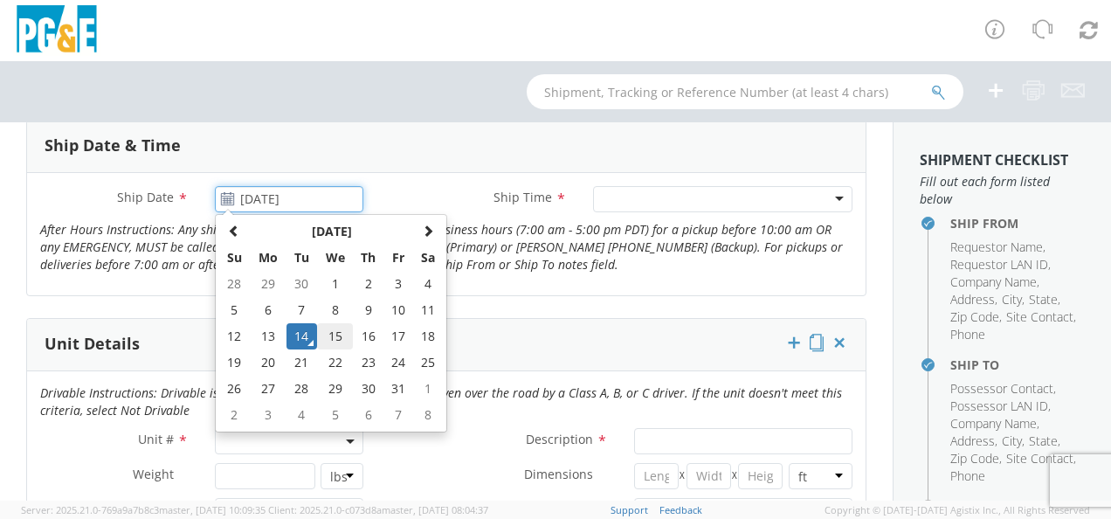  Describe the element at coordinates (1039, 316) in the screenshot. I see `span: Site Contact` at that location.